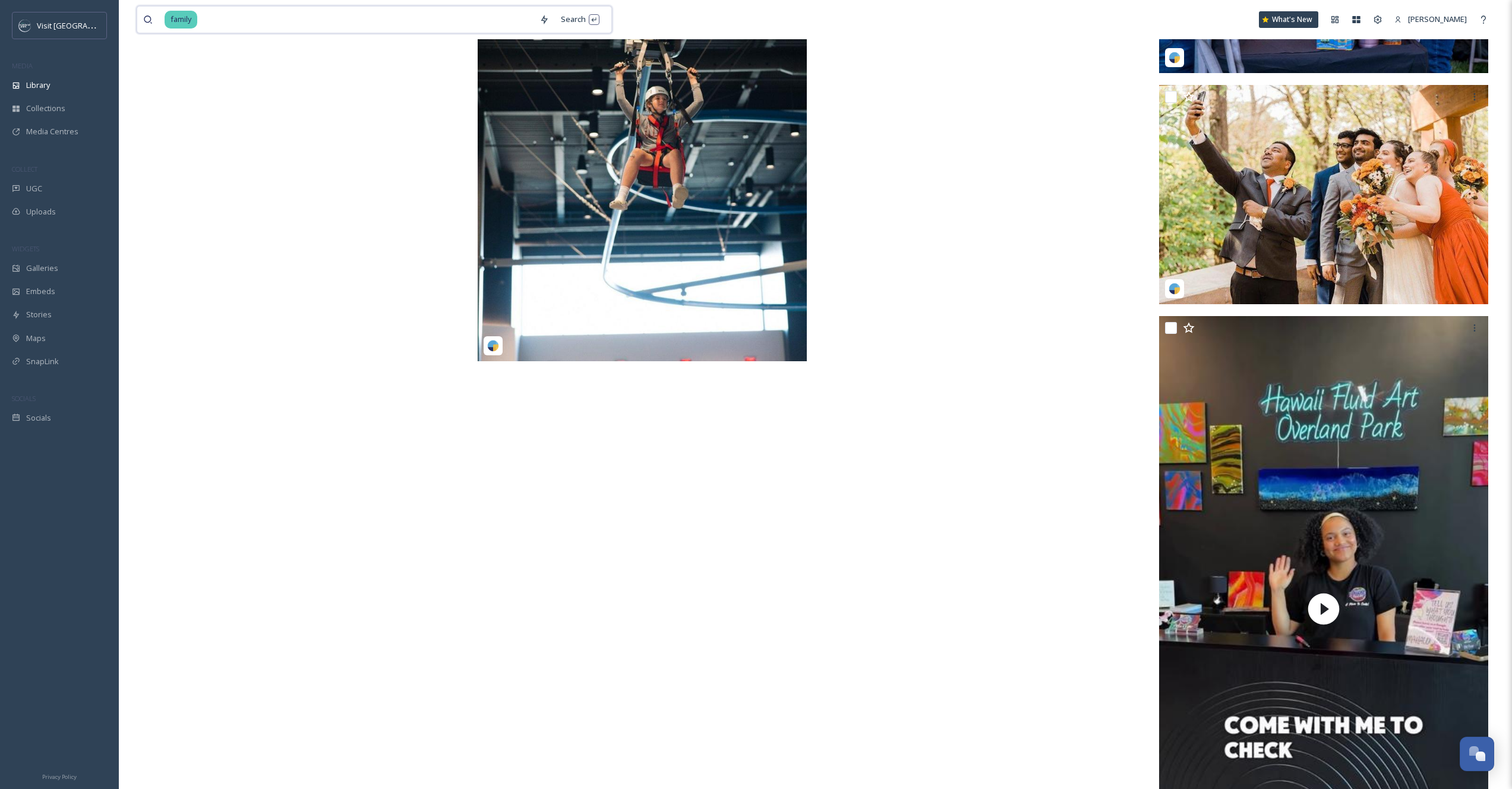 Image resolution: width=1512 pixels, height=789 pixels. I want to click on img: c3es6xdrejuflcaqpovn.png, so click(25, 26).